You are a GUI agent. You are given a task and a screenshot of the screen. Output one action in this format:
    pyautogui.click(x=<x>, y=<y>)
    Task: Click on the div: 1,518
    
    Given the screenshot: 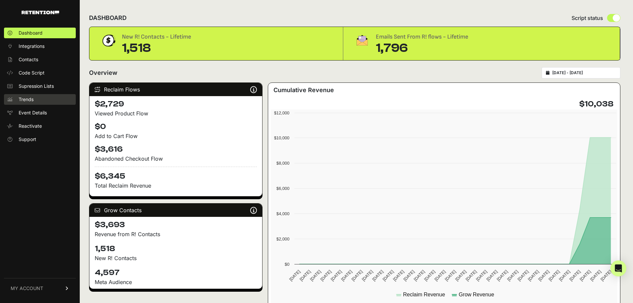 What is the action you would take?
    pyautogui.click(x=157, y=48)
    